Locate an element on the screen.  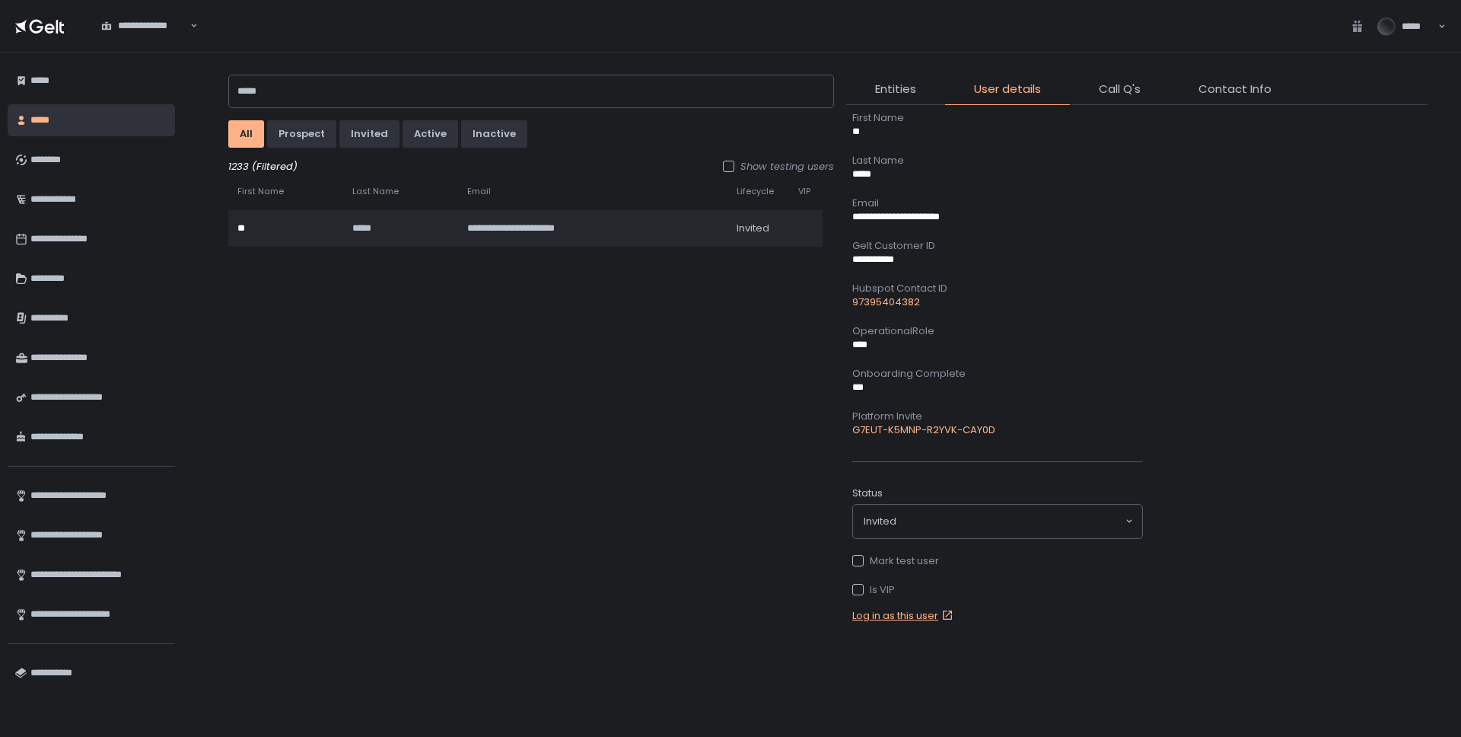
span: Email is located at coordinates (479, 191).